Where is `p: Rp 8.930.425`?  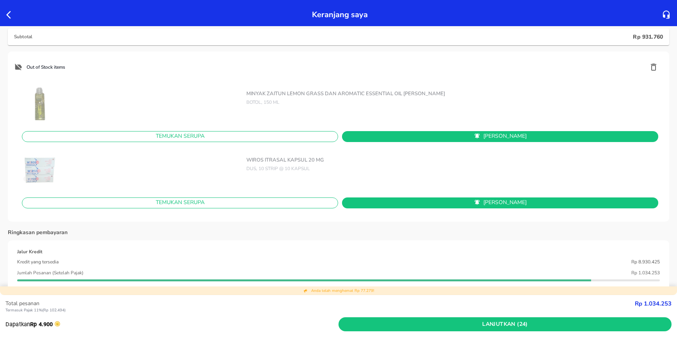 p: Rp 8.930.425 is located at coordinates (646, 262).